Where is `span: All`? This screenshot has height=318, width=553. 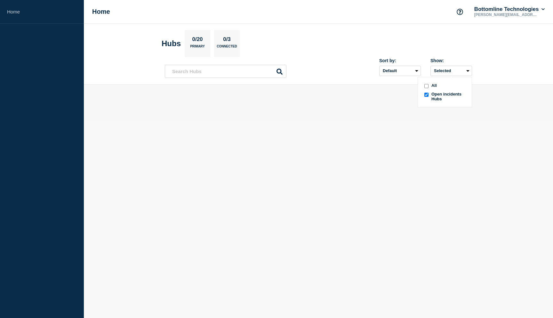 span: All is located at coordinates (434, 86).